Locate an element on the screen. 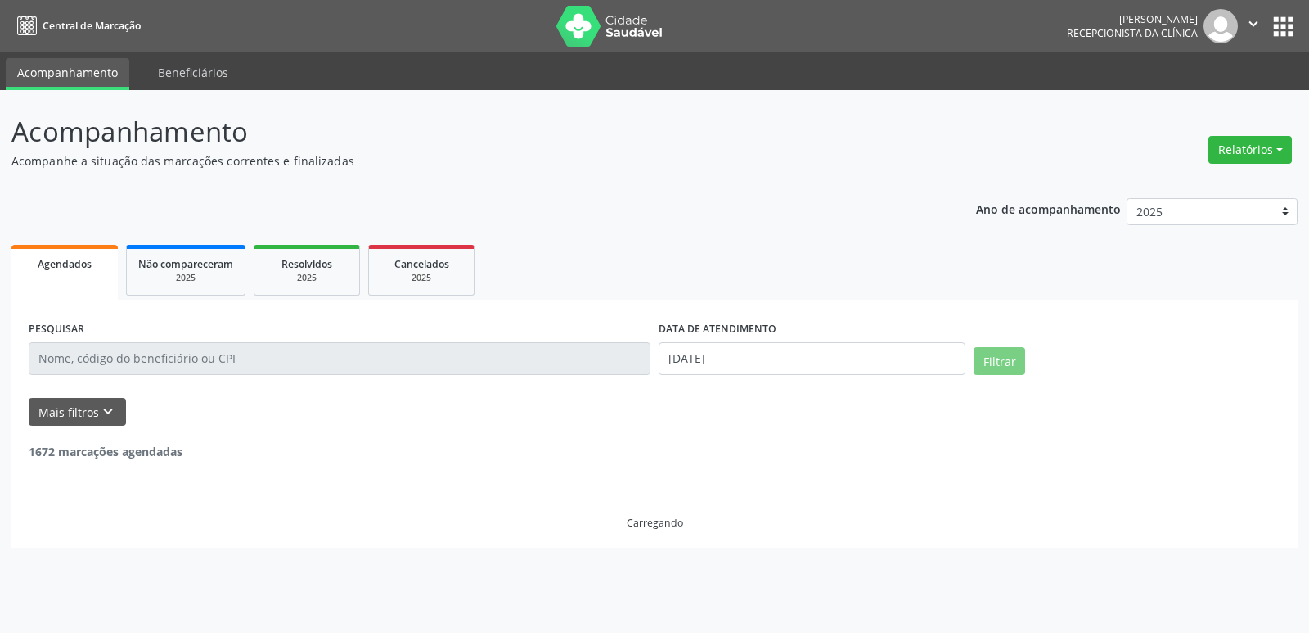  img: img is located at coordinates (1221, 26).